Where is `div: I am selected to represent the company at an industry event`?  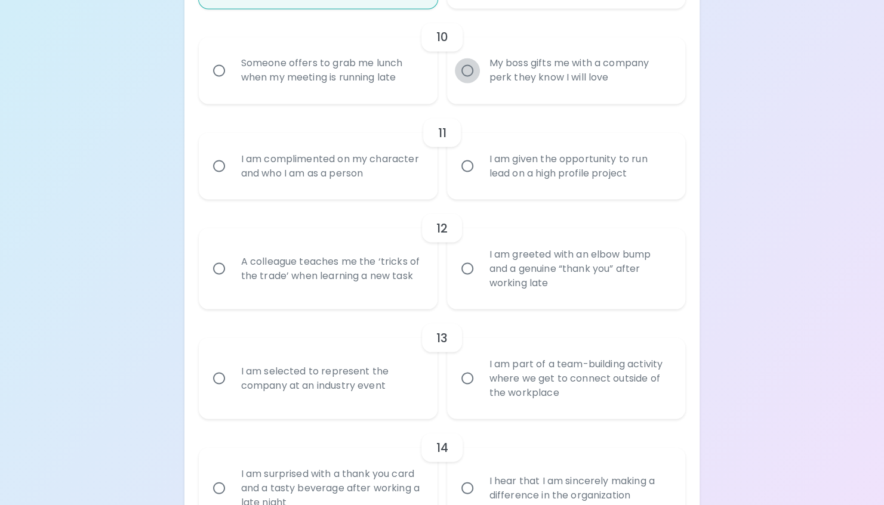
div: I am selected to represent the company at an industry event is located at coordinates (331, 378).